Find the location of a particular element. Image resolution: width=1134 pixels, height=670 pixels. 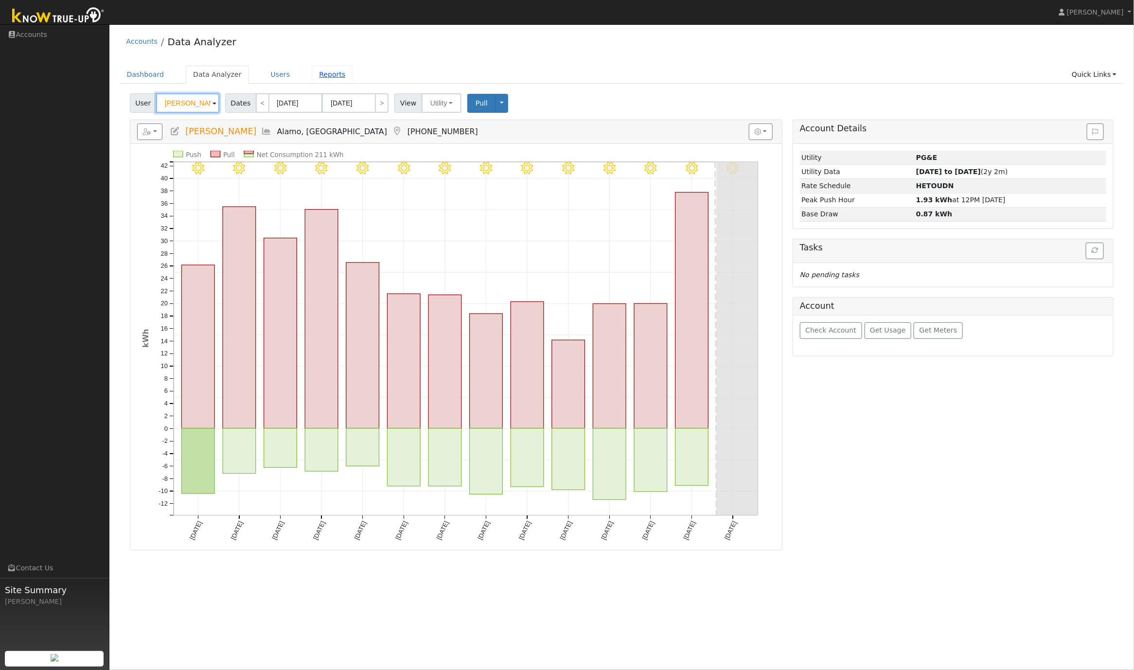

a: Edit User (36347) is located at coordinates (175, 131).